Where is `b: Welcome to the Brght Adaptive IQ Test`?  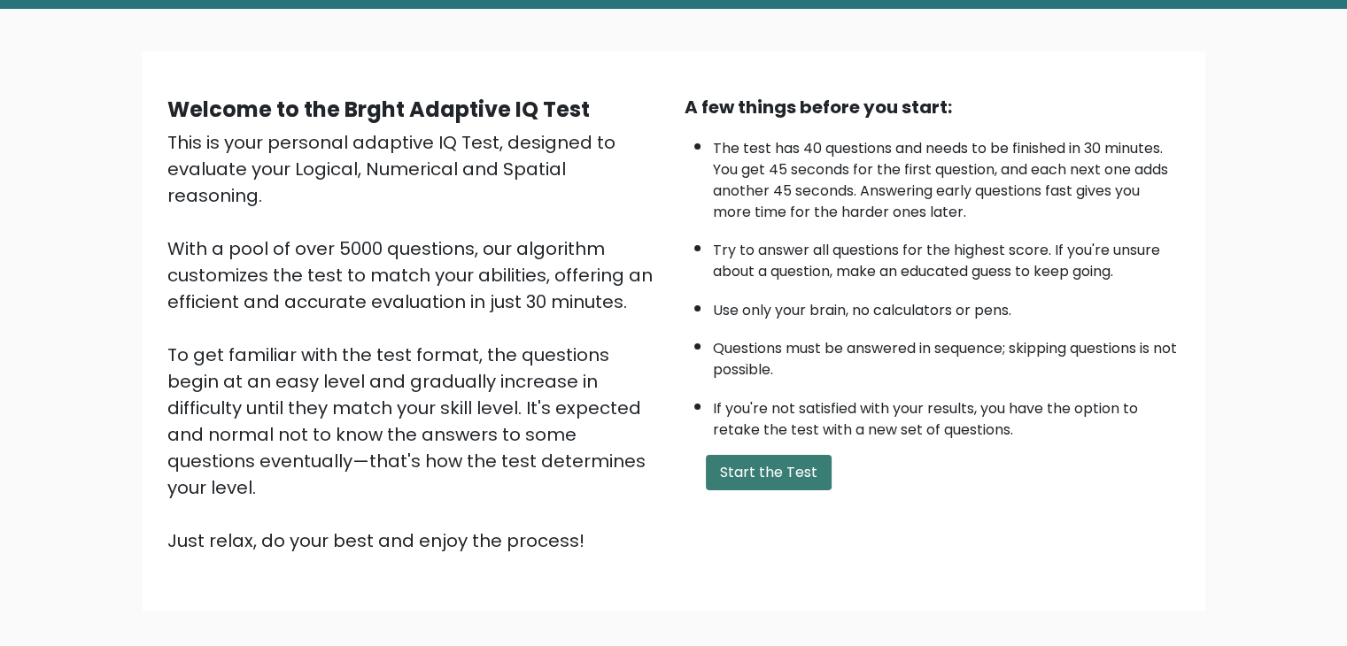
b: Welcome to the Brght Adaptive IQ Test is located at coordinates (378, 109).